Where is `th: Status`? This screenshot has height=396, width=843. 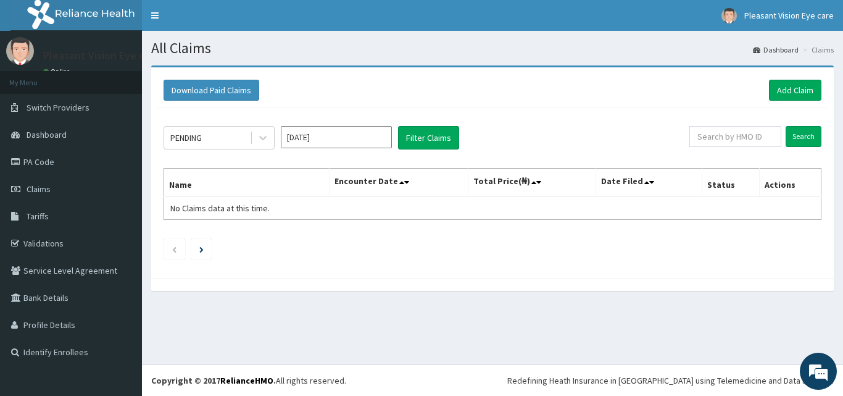 th: Status is located at coordinates (731, 183).